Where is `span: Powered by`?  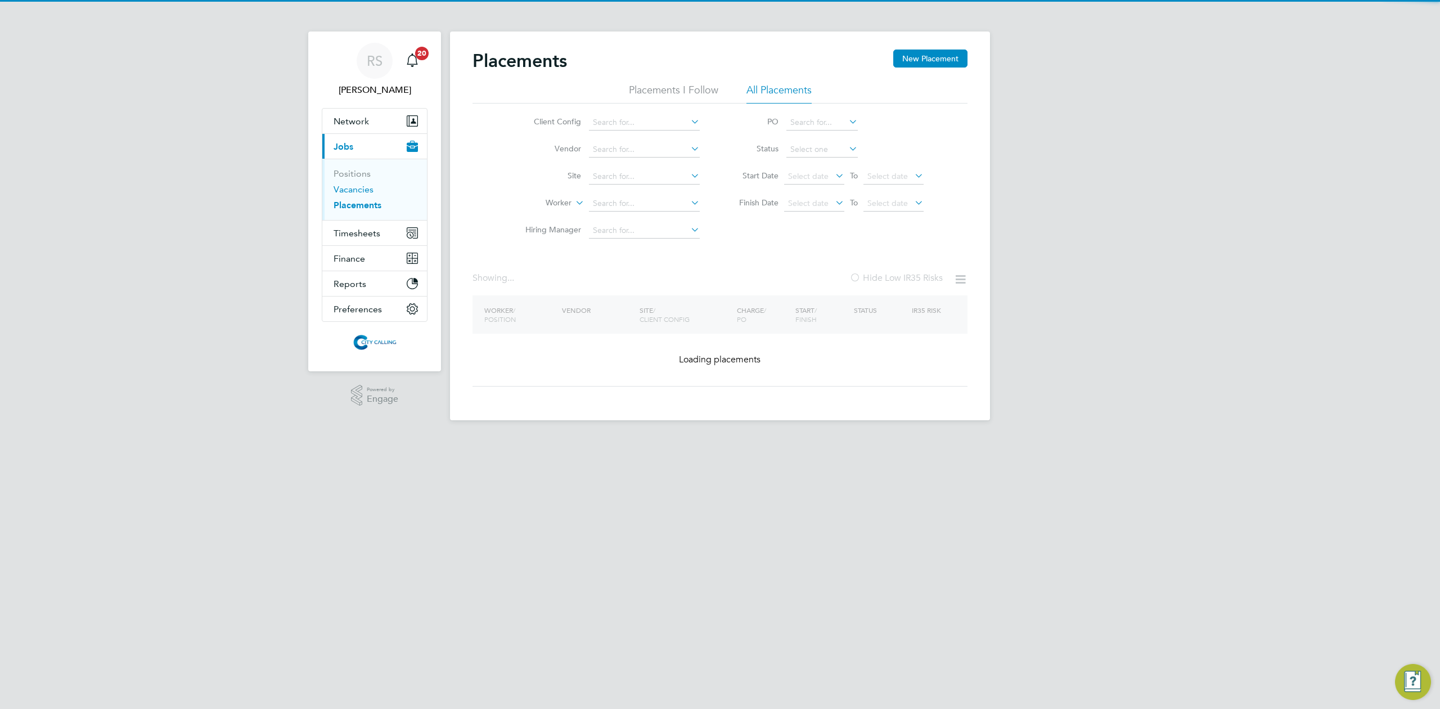 span: Powered by is located at coordinates (382, 389).